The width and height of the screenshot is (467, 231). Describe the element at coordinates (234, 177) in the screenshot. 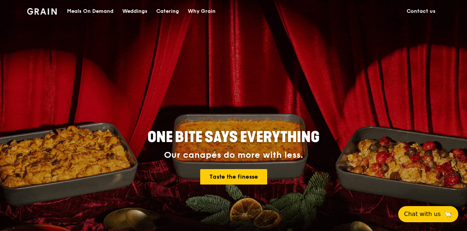

I see `a: Taste the finesse` at that location.